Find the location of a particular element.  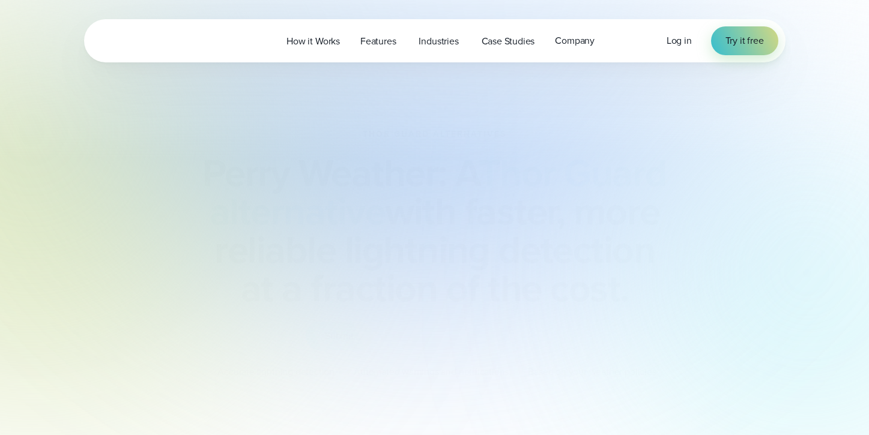

a: Case Studies is located at coordinates (508, 41).